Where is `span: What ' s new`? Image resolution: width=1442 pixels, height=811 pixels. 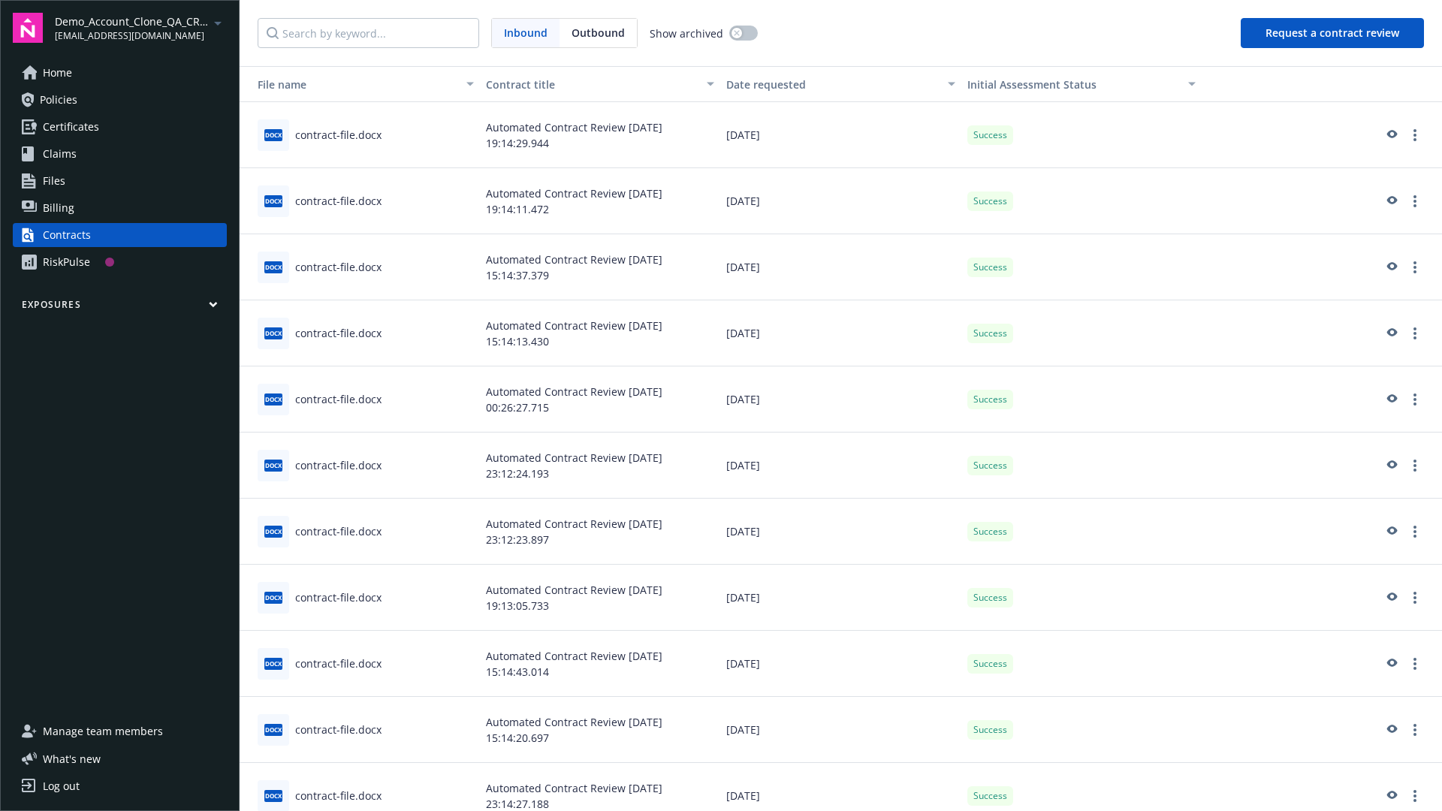
span: What ' s new is located at coordinates (71, 759).